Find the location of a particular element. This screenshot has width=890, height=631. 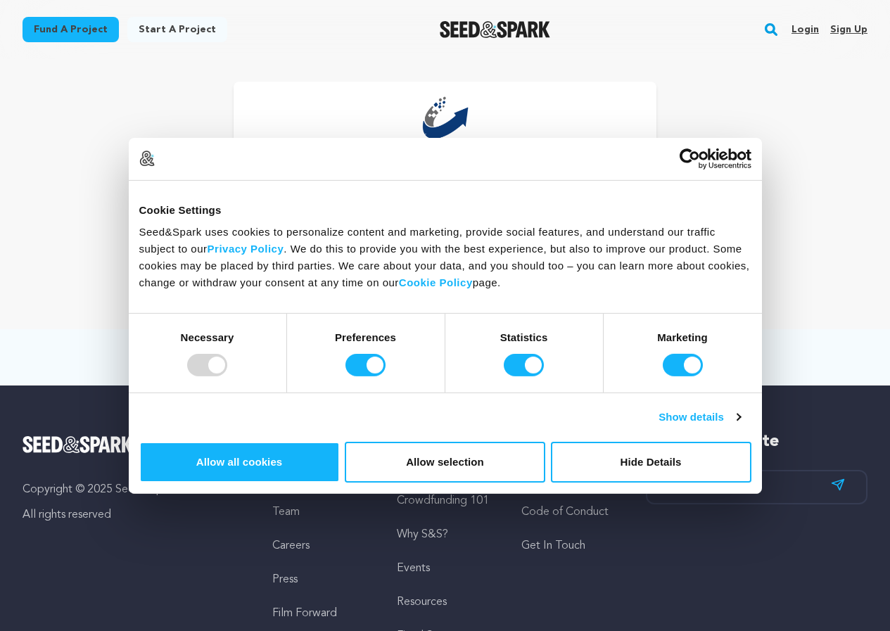

a: Privacy Policy is located at coordinates (246, 248).